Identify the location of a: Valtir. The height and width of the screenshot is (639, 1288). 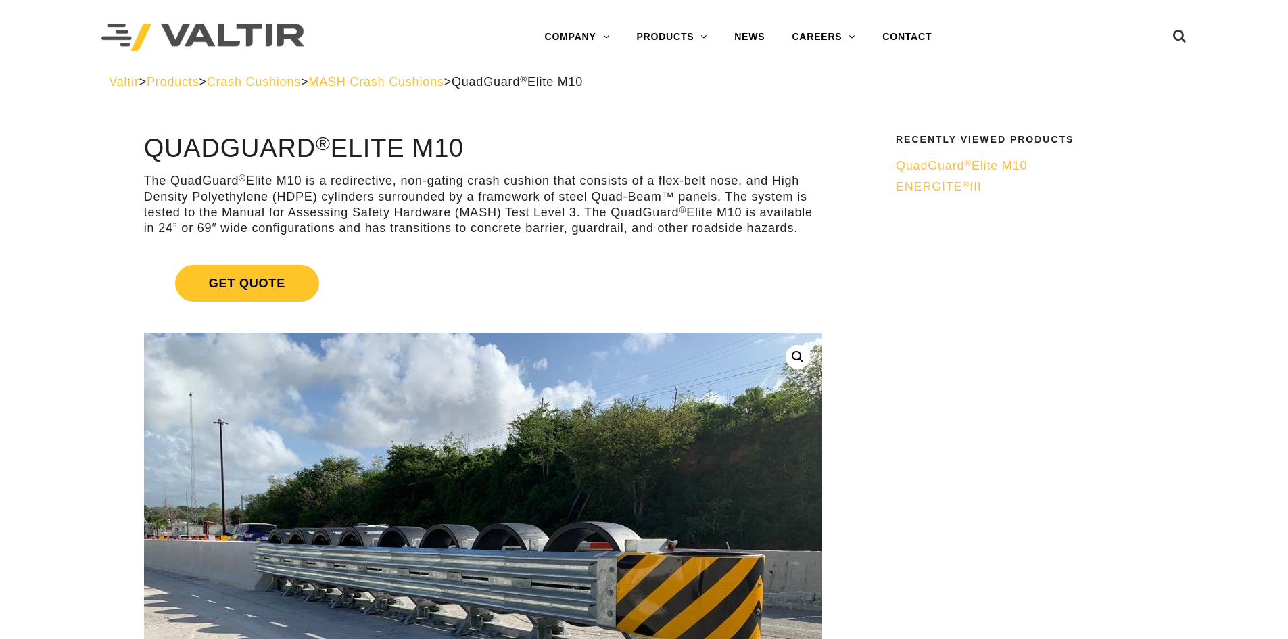
(124, 82).